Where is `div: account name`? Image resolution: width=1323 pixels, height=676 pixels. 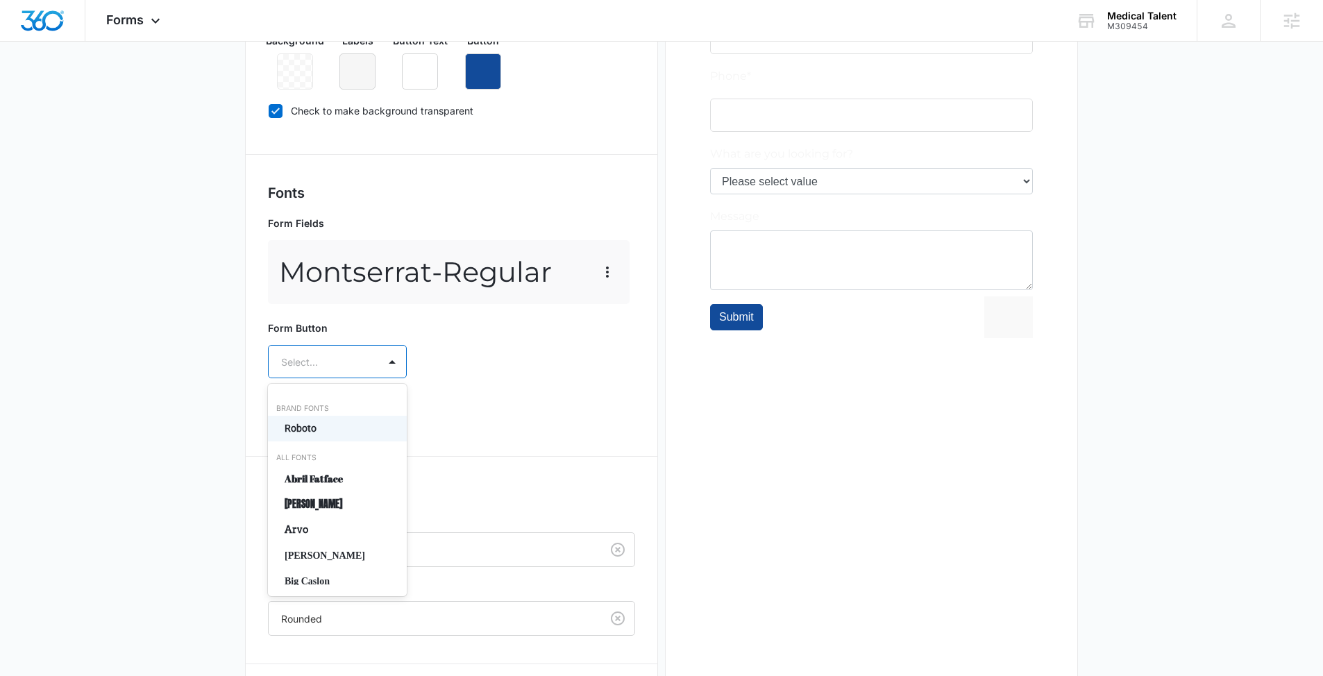 div: account name is located at coordinates (1141, 16).